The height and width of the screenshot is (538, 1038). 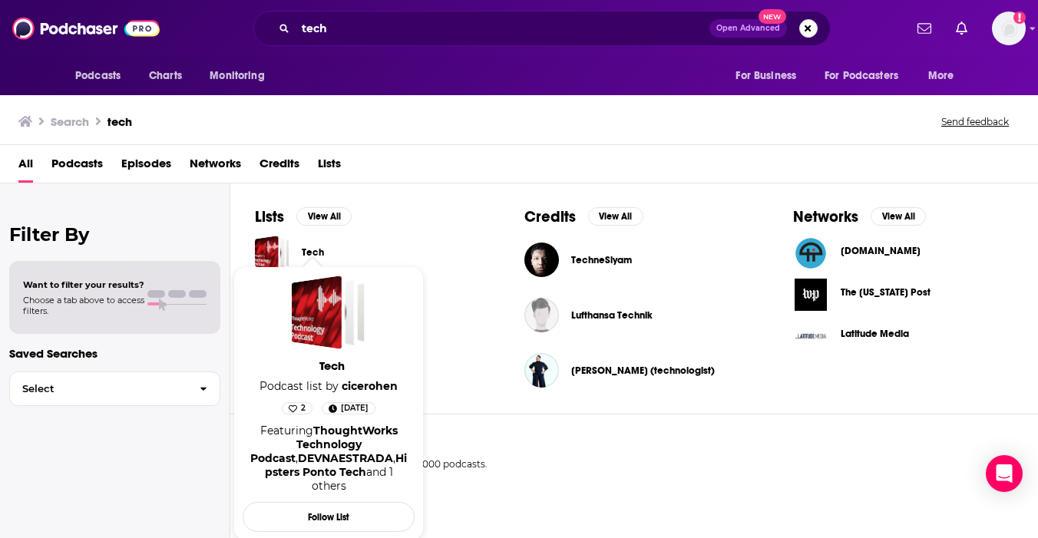 I want to click on a: Episodes, so click(x=146, y=167).